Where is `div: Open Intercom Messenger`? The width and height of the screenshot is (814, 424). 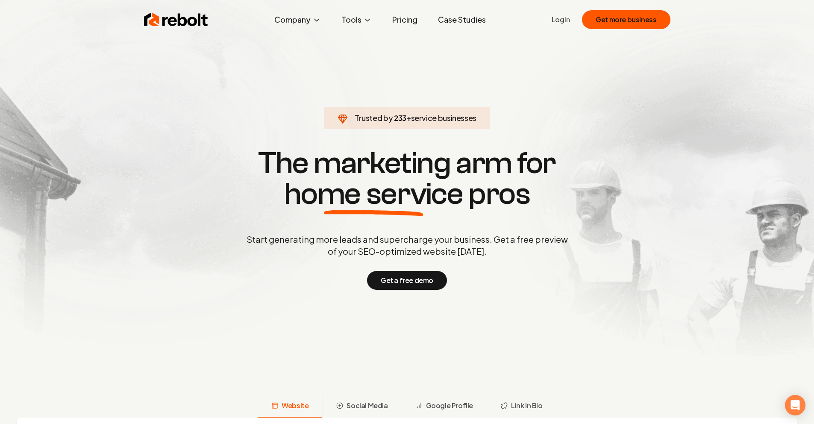
div: Open Intercom Messenger is located at coordinates (796, 405).